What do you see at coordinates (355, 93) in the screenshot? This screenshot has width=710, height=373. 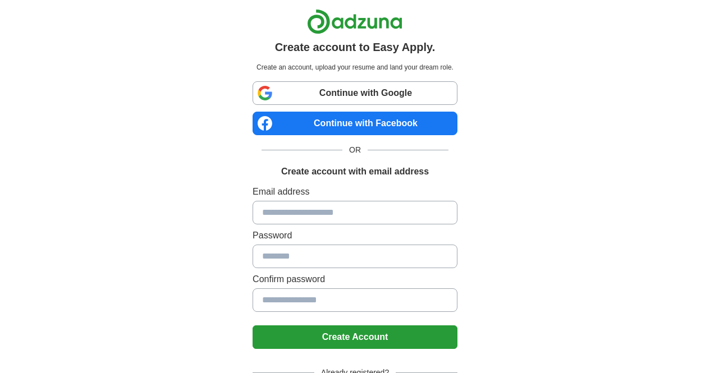 I see `a: Continue with Google` at bounding box center [355, 93].